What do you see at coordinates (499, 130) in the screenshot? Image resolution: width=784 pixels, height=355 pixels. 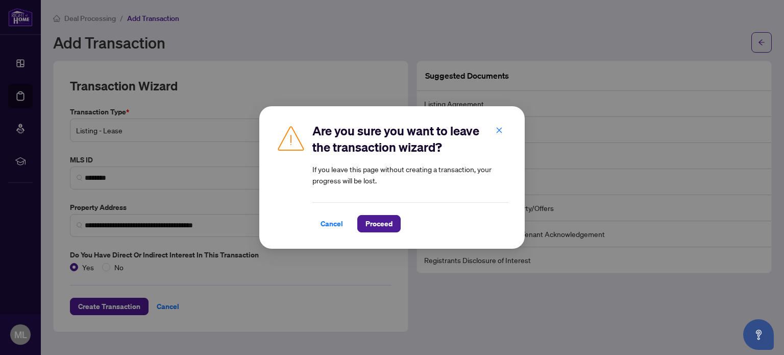 I see `span: close` at bounding box center [499, 130].